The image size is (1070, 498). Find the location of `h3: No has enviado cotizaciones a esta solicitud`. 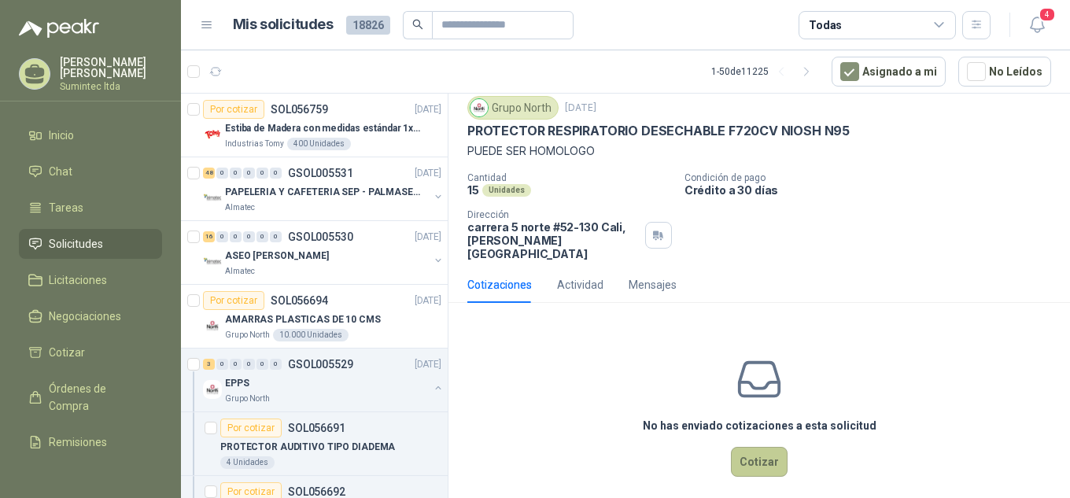

h3: No has enviado cotizaciones a esta solicitud is located at coordinates (759, 425).